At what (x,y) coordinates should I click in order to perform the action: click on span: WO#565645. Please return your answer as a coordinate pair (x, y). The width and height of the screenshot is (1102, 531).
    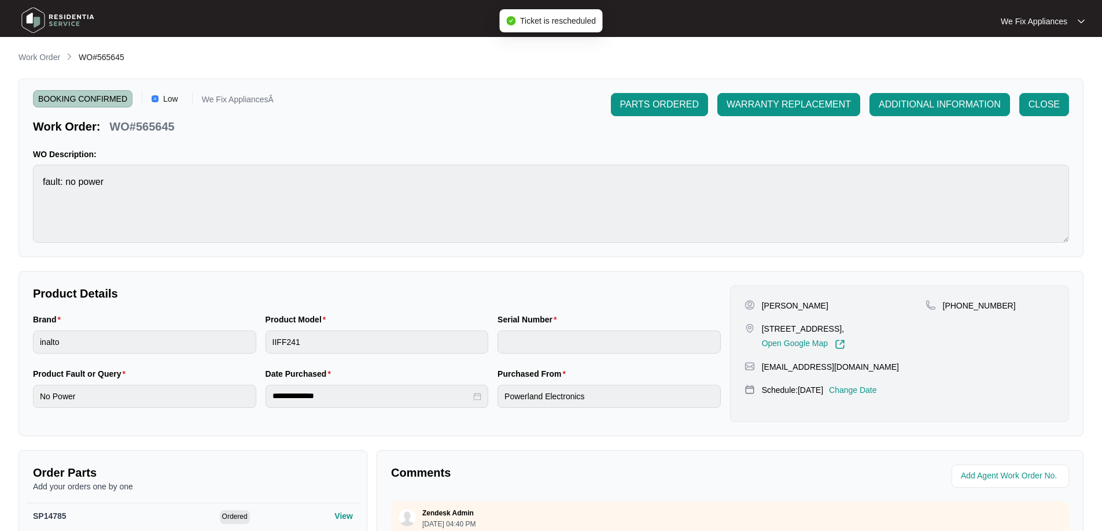
    Looking at the image, I should click on (101, 57).